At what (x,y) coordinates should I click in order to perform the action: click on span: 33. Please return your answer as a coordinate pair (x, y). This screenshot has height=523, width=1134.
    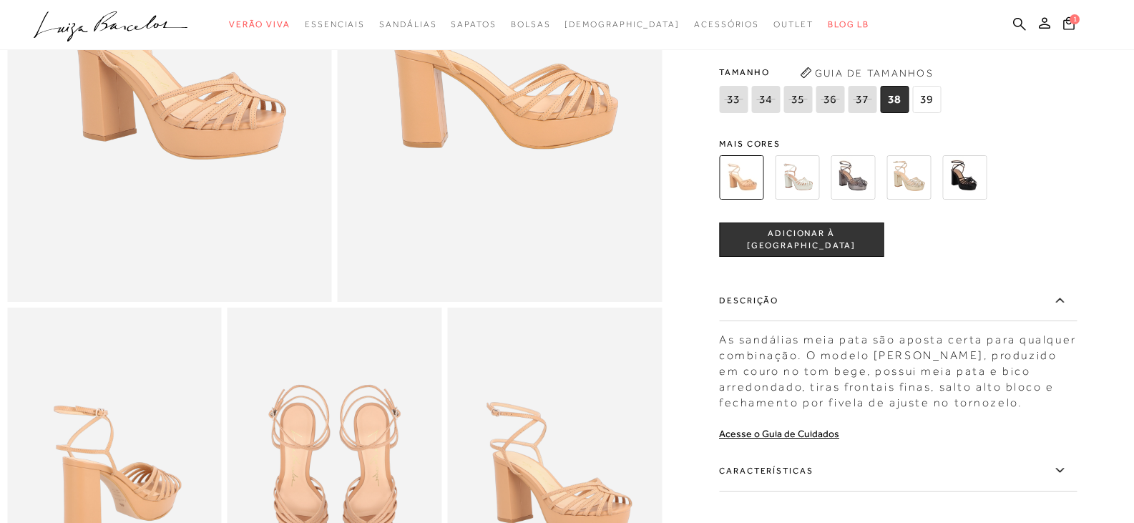
    Looking at the image, I should click on (733, 99).